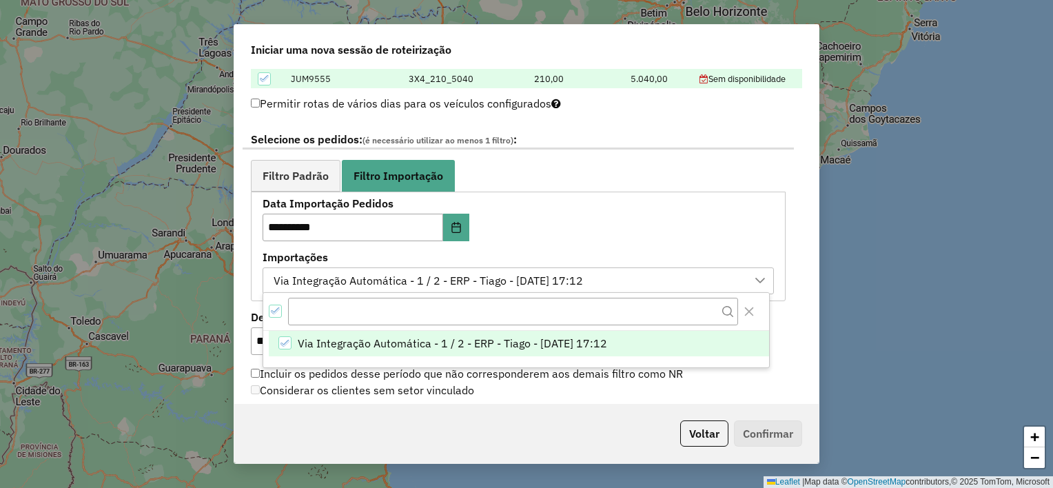 The width and height of the screenshot is (1053, 488). What do you see at coordinates (456, 228) in the screenshot?
I see `button: Choose Date` at bounding box center [456, 228].